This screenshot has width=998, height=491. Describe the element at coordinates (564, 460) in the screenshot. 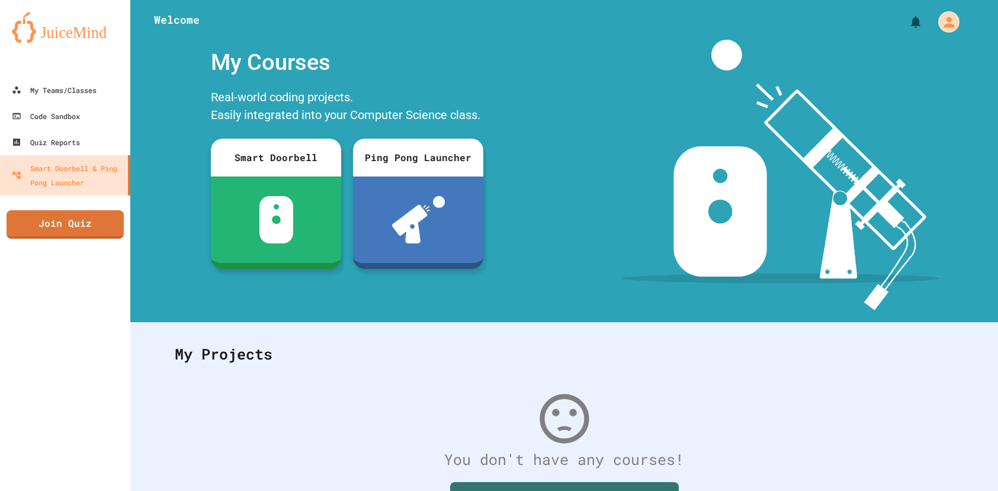

I see `div: You don't have any courses!` at that location.